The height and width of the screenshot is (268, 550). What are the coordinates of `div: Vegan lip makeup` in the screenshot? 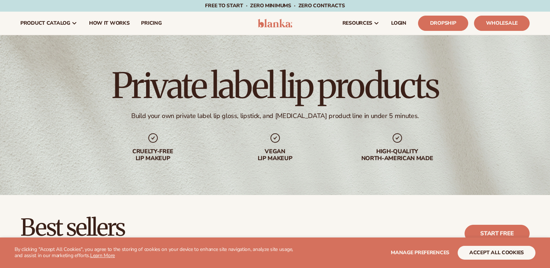 It's located at (275, 155).